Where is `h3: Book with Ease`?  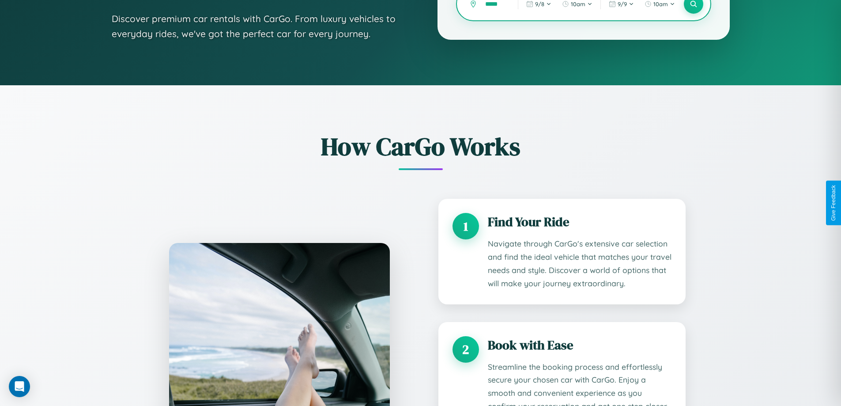
h3: Book with Ease is located at coordinates (580, 345).